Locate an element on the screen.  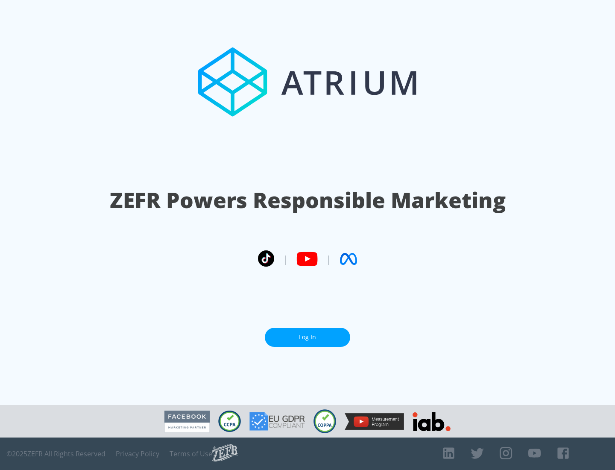
a: Log In is located at coordinates (308, 337).